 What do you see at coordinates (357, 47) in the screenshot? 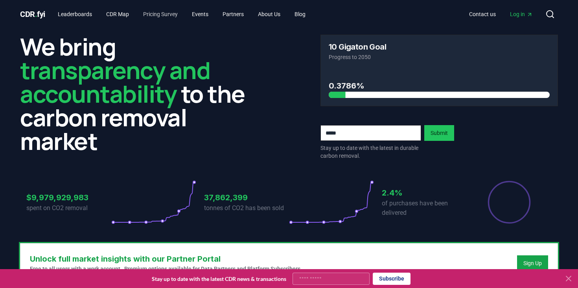
I see `h3: 10 Gigaton Goal` at bounding box center [357, 47].